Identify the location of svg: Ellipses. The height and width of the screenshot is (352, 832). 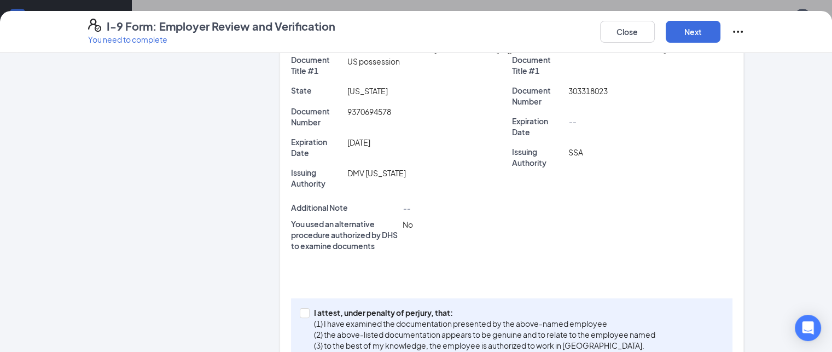
(738, 32).